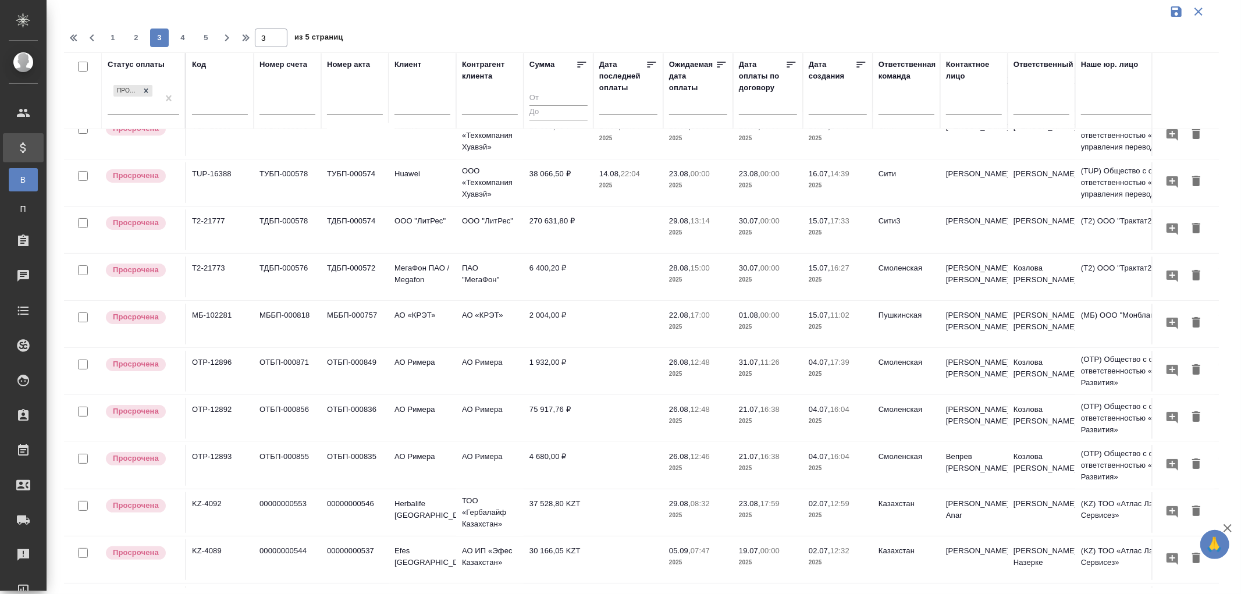 Image resolution: width=1241 pixels, height=594 pixels. Describe the element at coordinates (558, 418) in the screenshot. I see `td: 75 917,76 ₽` at that location.